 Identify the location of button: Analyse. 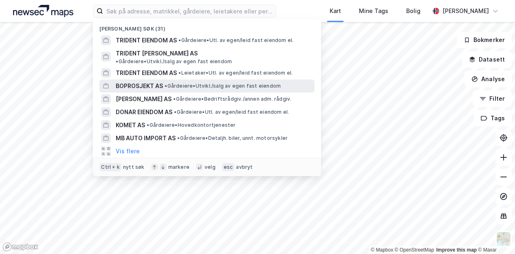
(488, 79).